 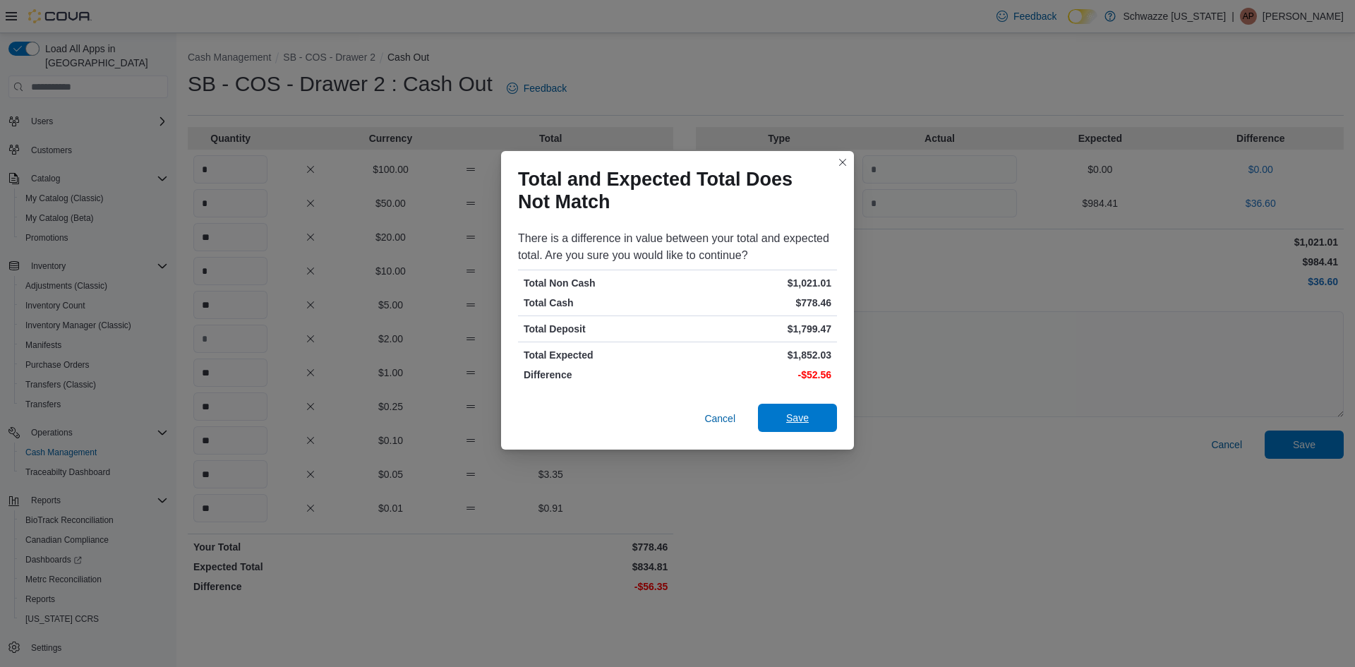 I want to click on p: $1,852.03, so click(x=756, y=355).